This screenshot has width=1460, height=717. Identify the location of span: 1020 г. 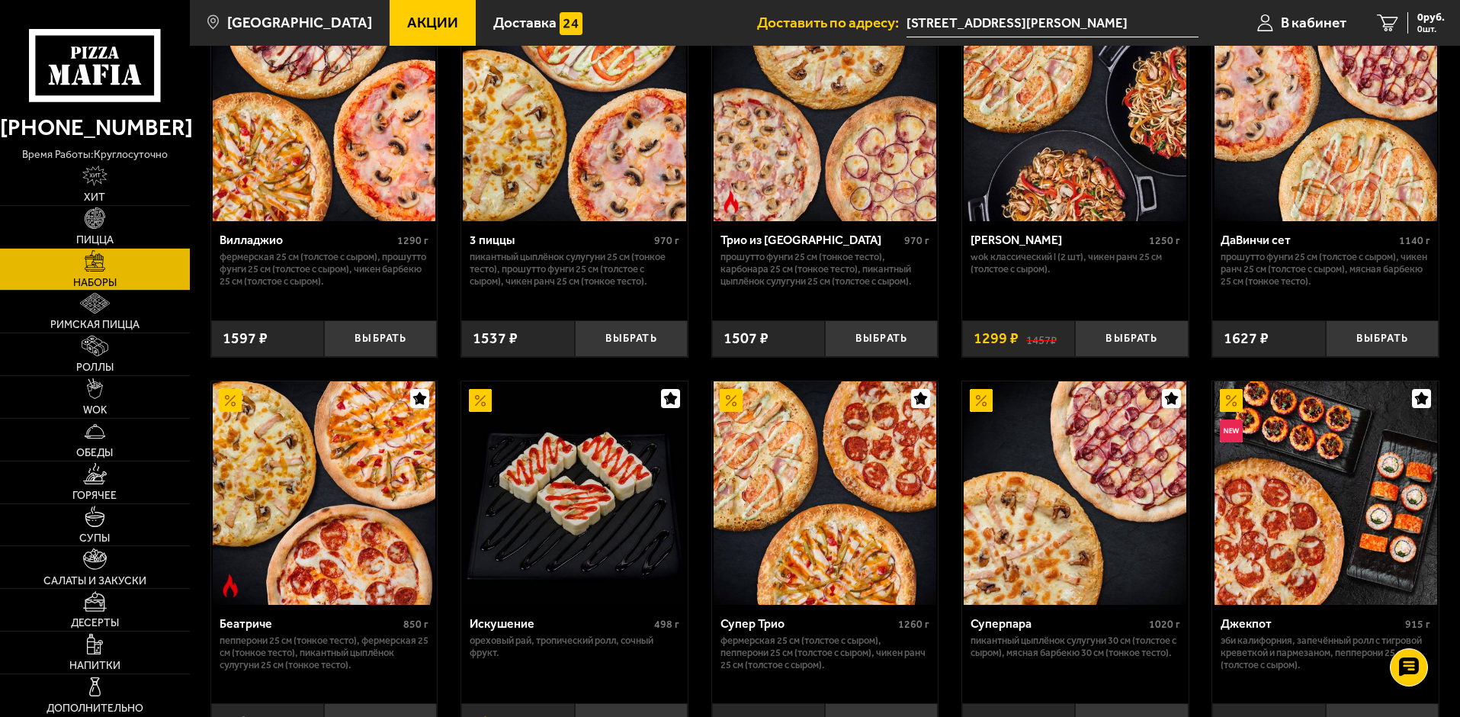
(1164, 624).